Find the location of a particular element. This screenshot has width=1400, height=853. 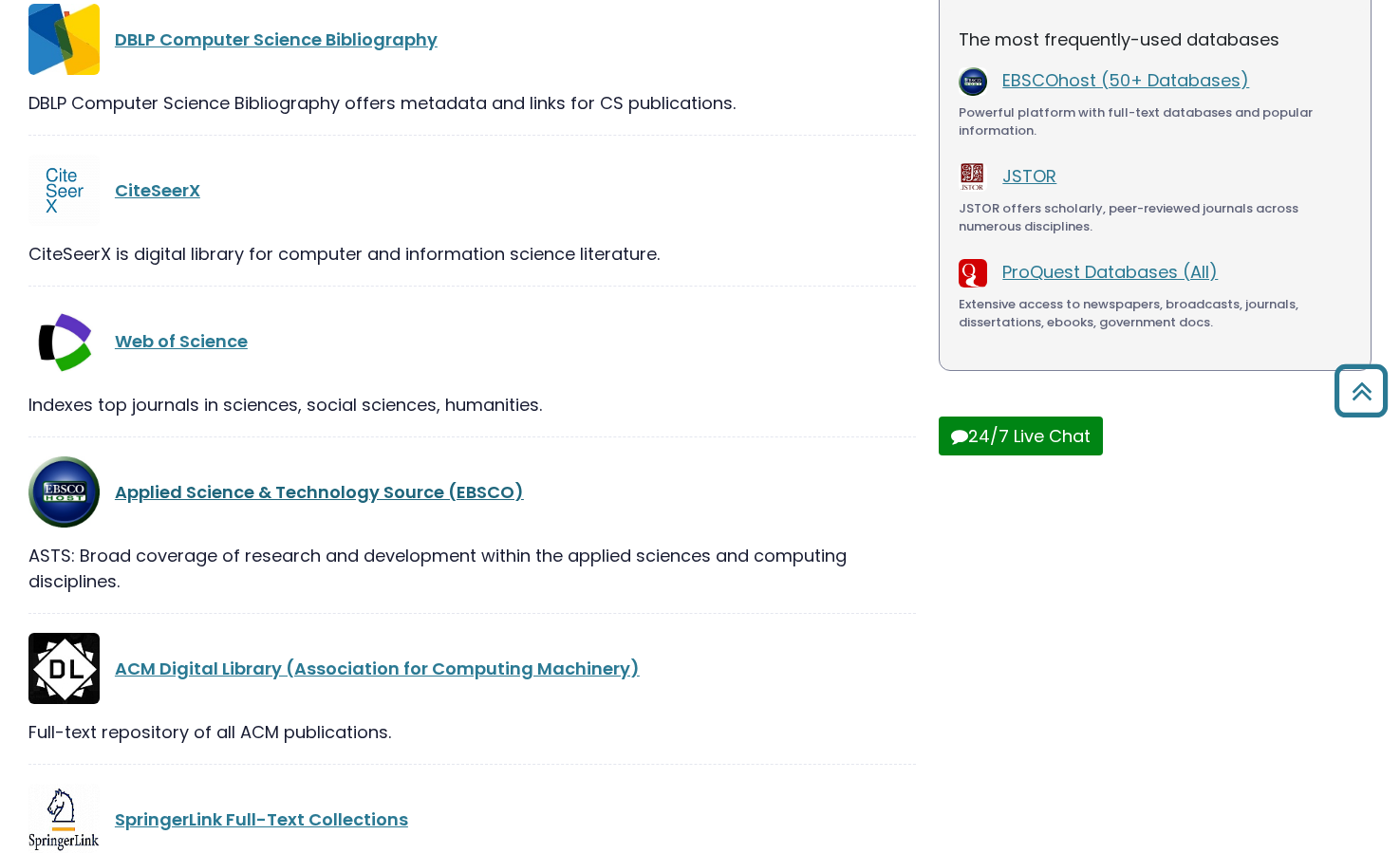

a: Back to Top is located at coordinates (1361, 390).